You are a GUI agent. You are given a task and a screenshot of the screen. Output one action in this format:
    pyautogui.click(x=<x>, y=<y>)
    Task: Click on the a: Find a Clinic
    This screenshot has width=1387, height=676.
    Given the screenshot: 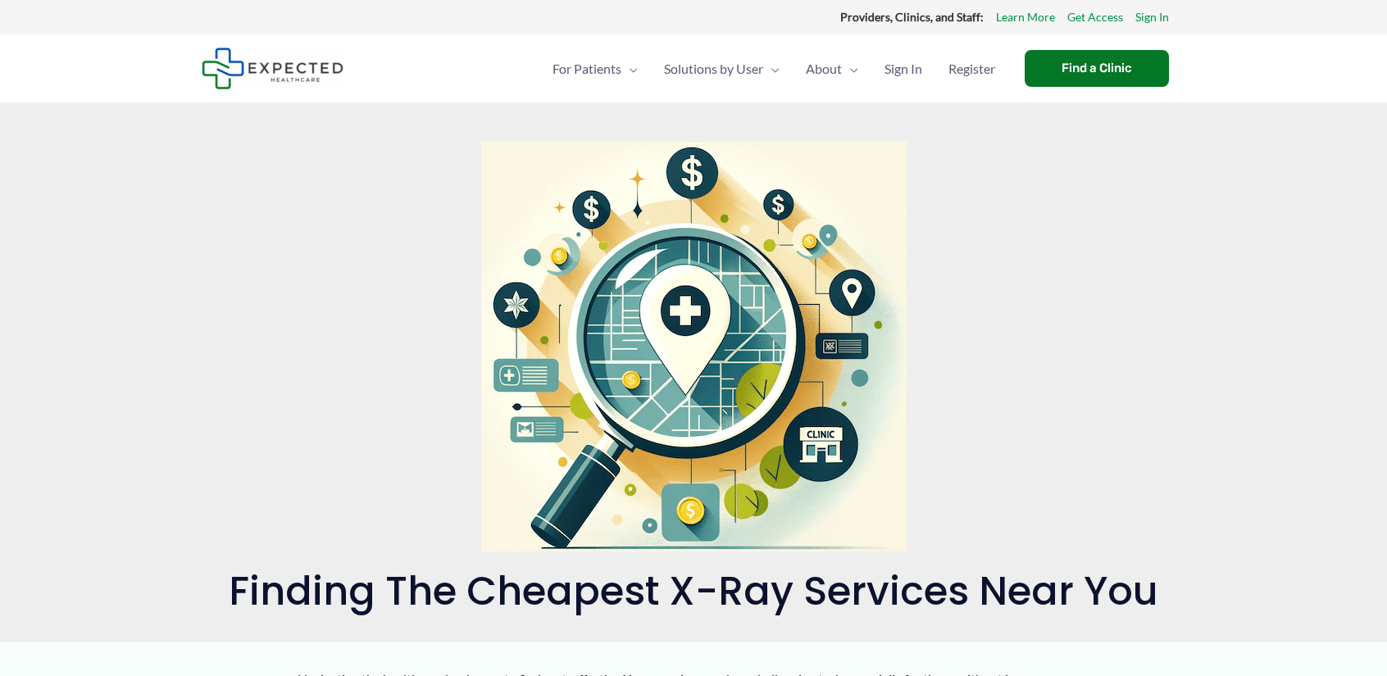 What is the action you would take?
    pyautogui.click(x=1097, y=68)
    